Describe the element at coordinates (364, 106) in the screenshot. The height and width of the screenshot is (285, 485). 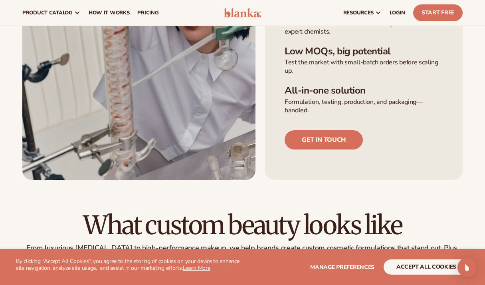
I see `p: Formulation, testing, production, and packaging—handled.` at that location.